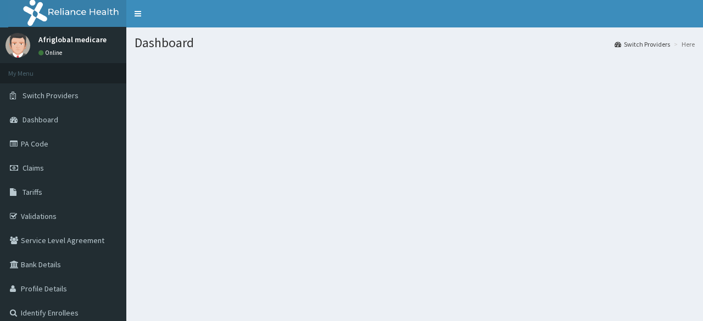 The height and width of the screenshot is (321, 703). Describe the element at coordinates (415, 43) in the screenshot. I see `h1: Dashboard` at that location.